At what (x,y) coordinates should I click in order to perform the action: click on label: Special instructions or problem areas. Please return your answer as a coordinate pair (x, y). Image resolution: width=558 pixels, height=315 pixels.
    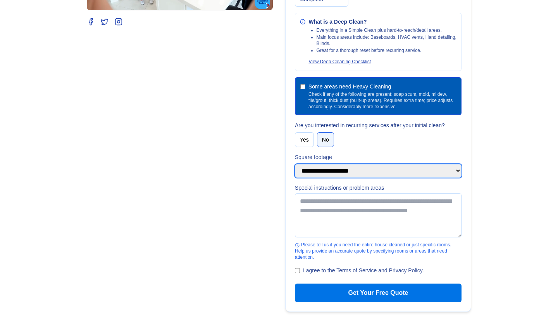
    Looking at the image, I should click on (378, 188).